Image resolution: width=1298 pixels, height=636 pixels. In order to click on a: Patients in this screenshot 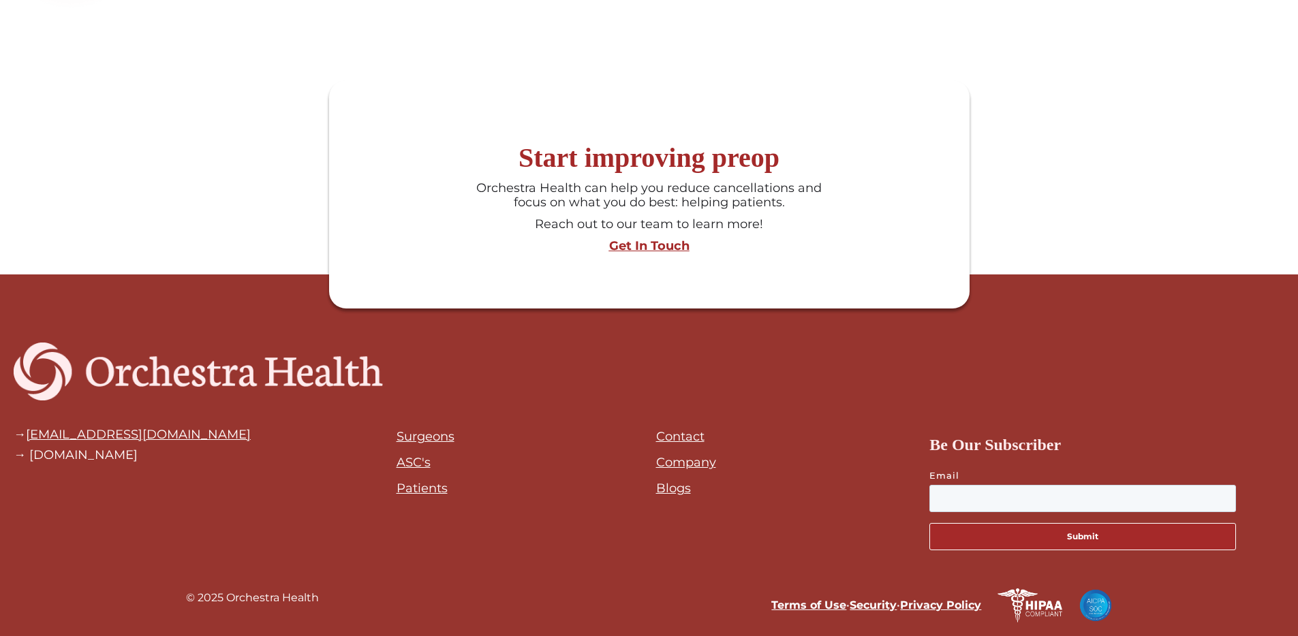, I will do `click(422, 489)`.